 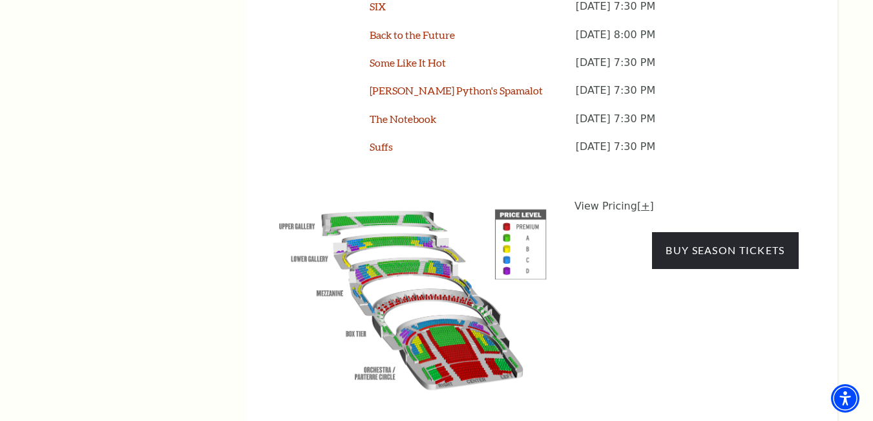 What do you see at coordinates (725, 250) in the screenshot?
I see `a: Buy Season Tickets` at bounding box center [725, 250].